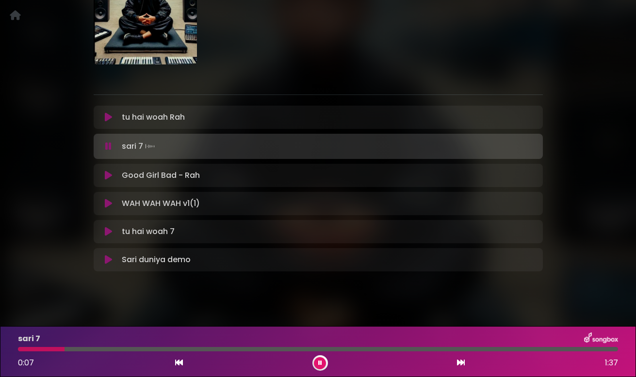 Image resolution: width=636 pixels, height=377 pixels. Describe the element at coordinates (150, 147) in the screenshot. I see `img: waveform4.gif` at that location.